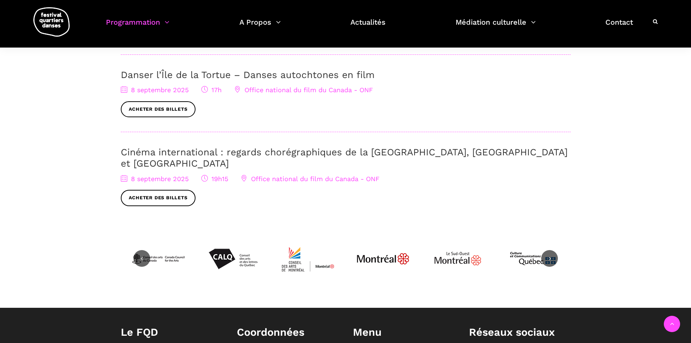  I want to click on a: Programmation, so click(137, 26).